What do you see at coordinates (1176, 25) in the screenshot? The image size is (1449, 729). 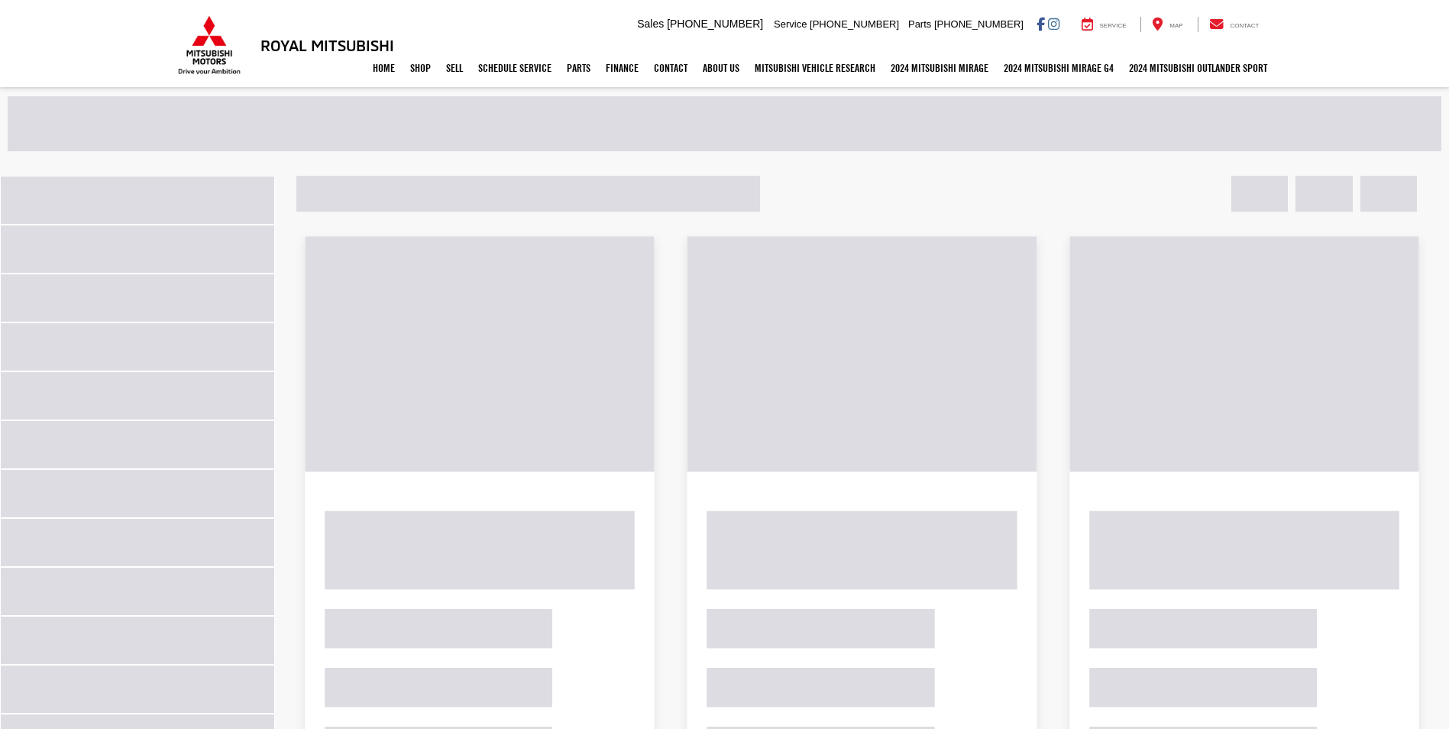 I see `span: Map` at bounding box center [1176, 25].